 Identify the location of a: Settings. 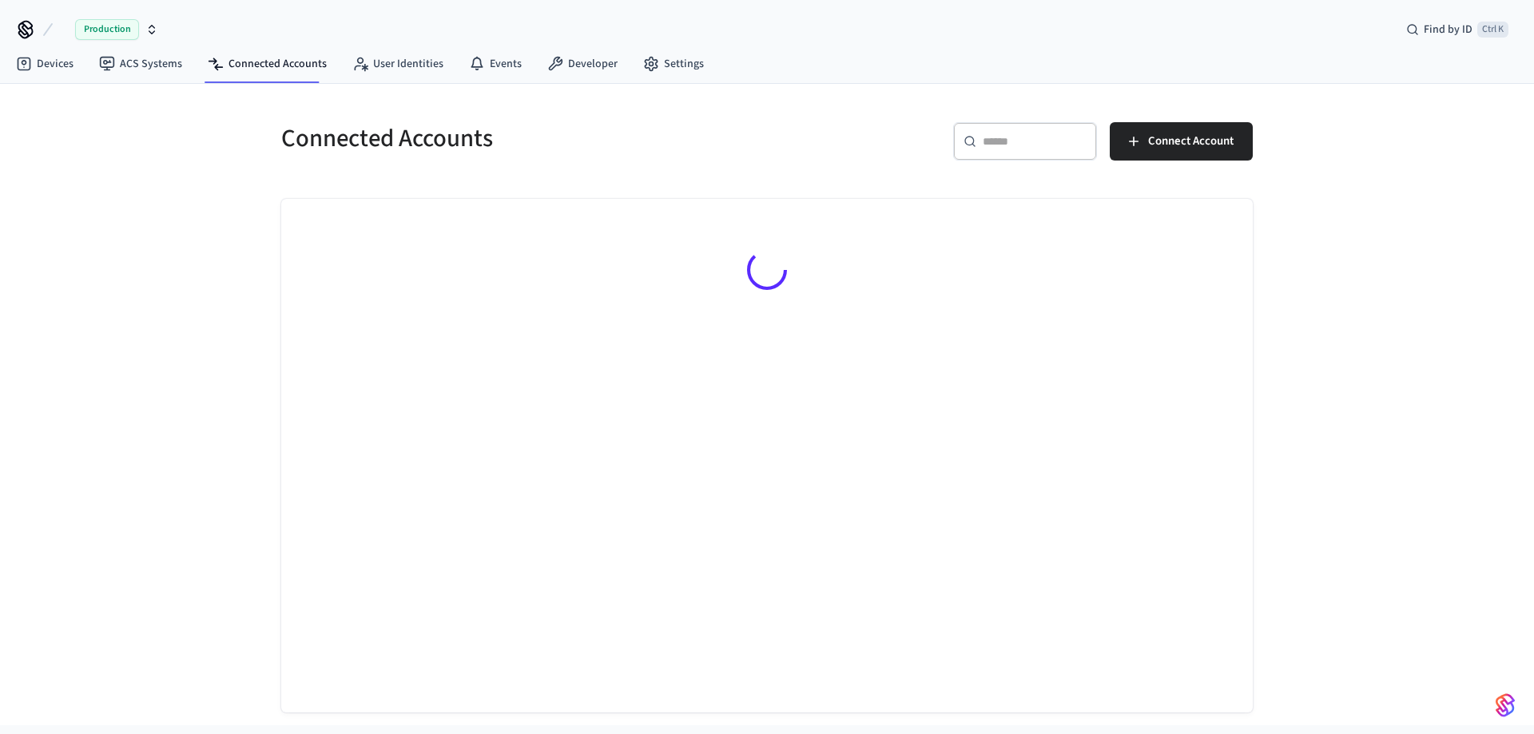
(673, 64).